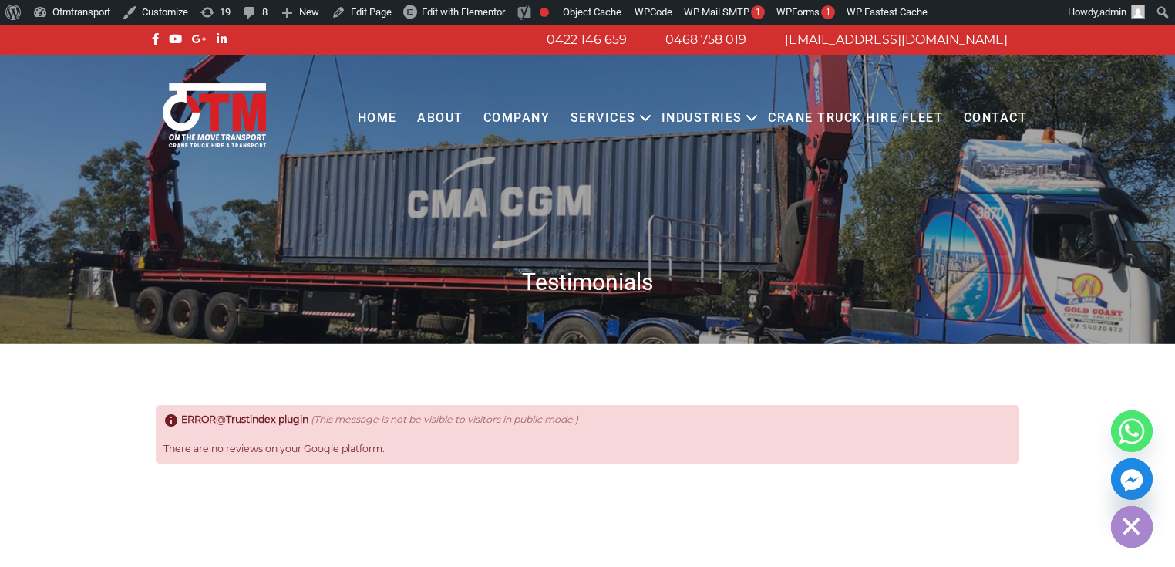  I want to click on a: 0468 758 019, so click(706, 39).